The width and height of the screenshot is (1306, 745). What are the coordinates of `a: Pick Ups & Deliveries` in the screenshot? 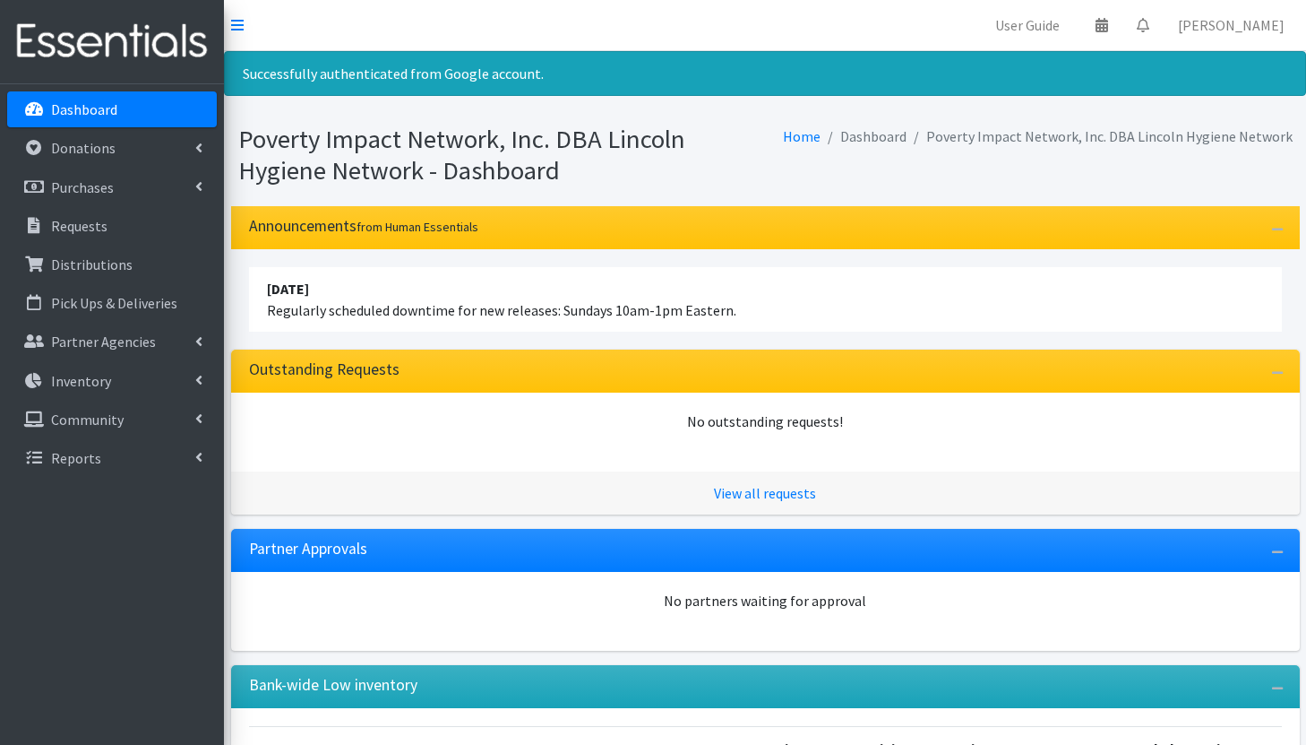 It's located at (112, 303).